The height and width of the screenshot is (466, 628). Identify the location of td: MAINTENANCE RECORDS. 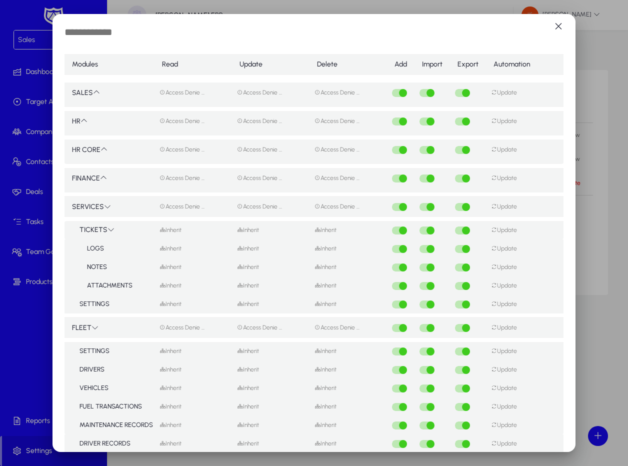
(109, 425).